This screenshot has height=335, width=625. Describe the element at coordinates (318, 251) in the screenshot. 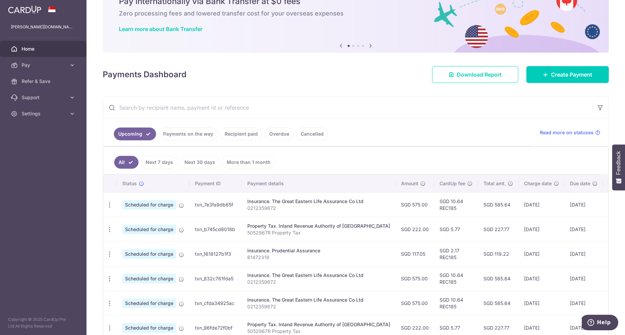

I see `div: Insurance. Prudential Assurance` at that location.